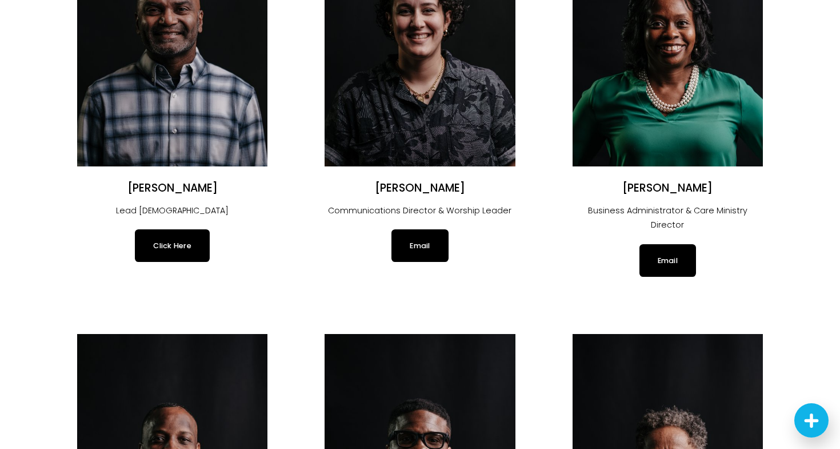 The height and width of the screenshot is (449, 840). I want to click on p: Business Administrator & Care Ministry Director, so click(668, 218).